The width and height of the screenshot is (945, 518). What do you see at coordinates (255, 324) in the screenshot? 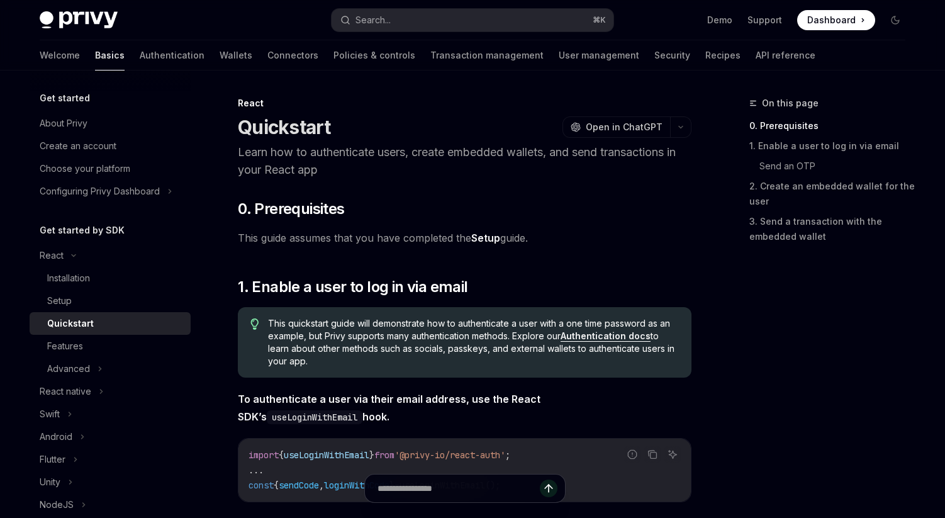
I see `svg: Tip` at bounding box center [255, 324].